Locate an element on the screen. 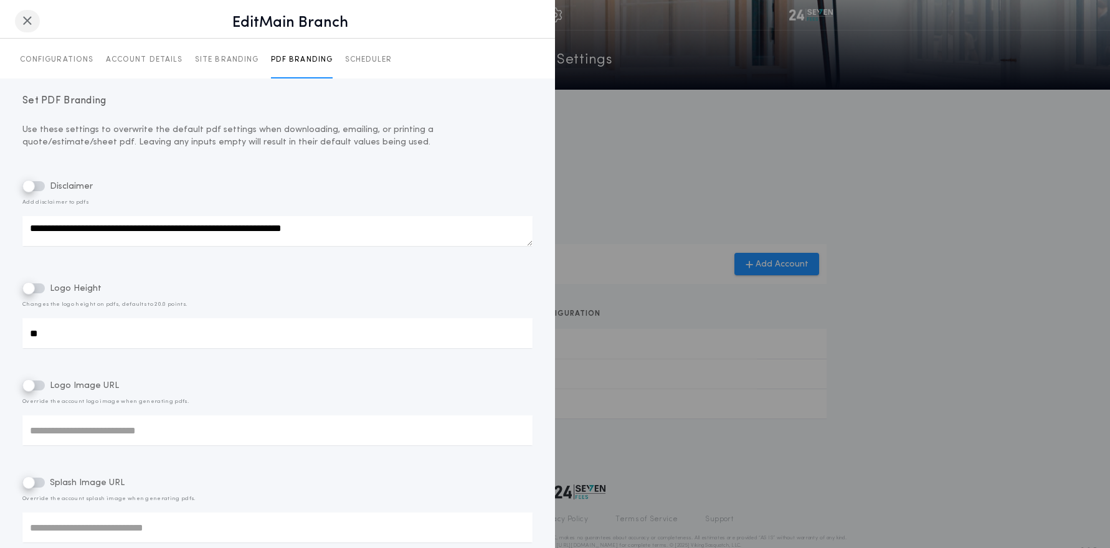 This screenshot has width=1110, height=548. h3: Set PDF Branding is located at coordinates (277, 101).